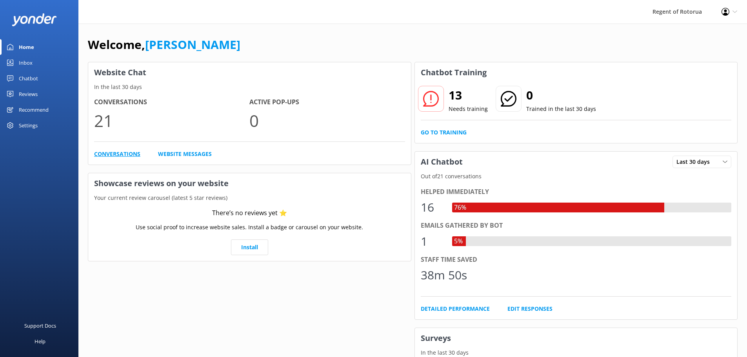 Image resolution: width=747 pixels, height=357 pixels. Describe the element at coordinates (444, 275) in the screenshot. I see `div: 38m 50s` at that location.